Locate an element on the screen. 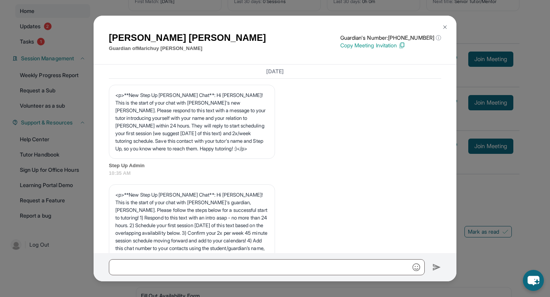 The image size is (550, 297). p: Copy Meeting Invitation is located at coordinates (391, 45).